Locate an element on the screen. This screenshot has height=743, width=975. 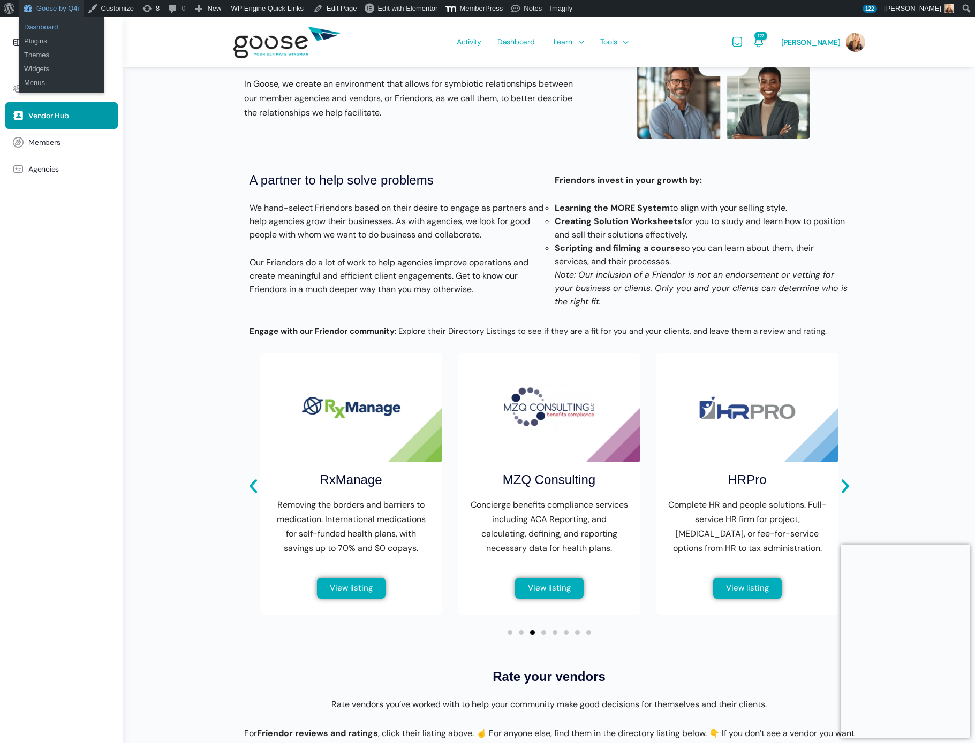
span: Go to slide 8 is located at coordinates (588, 633).